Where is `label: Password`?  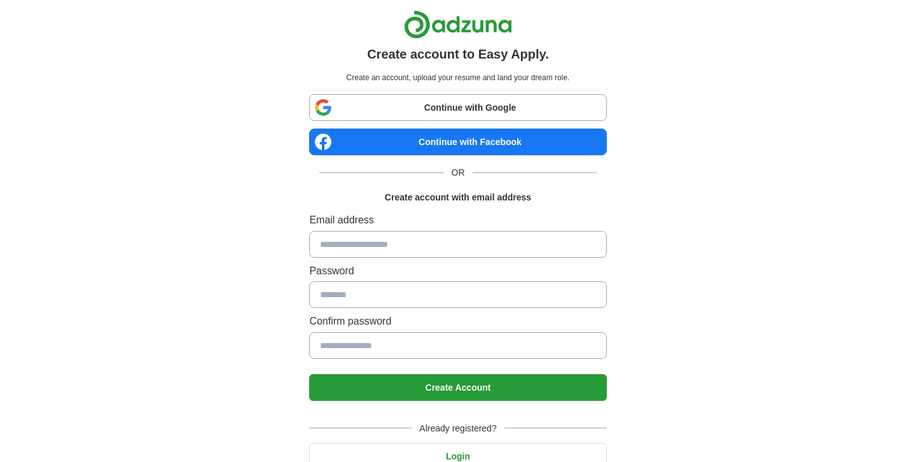 label: Password is located at coordinates (457, 271).